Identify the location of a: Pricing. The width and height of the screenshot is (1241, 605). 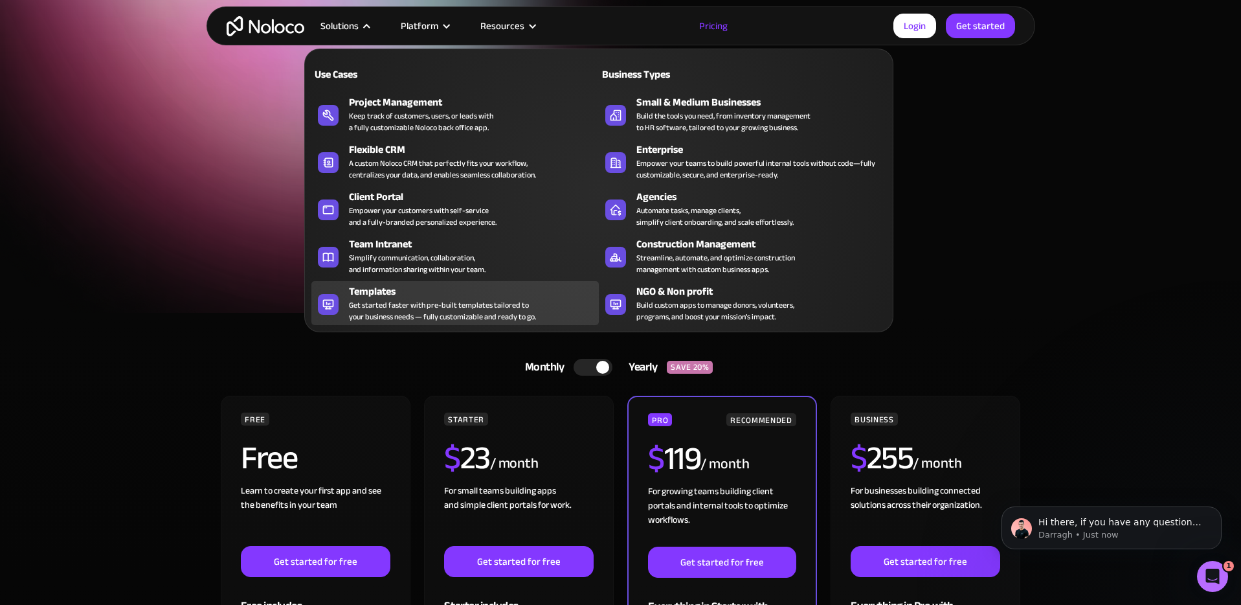
(713, 26).